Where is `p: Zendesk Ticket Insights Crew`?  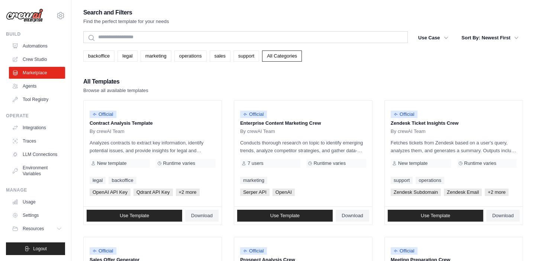
p: Zendesk Ticket Insights Crew is located at coordinates (454, 123).